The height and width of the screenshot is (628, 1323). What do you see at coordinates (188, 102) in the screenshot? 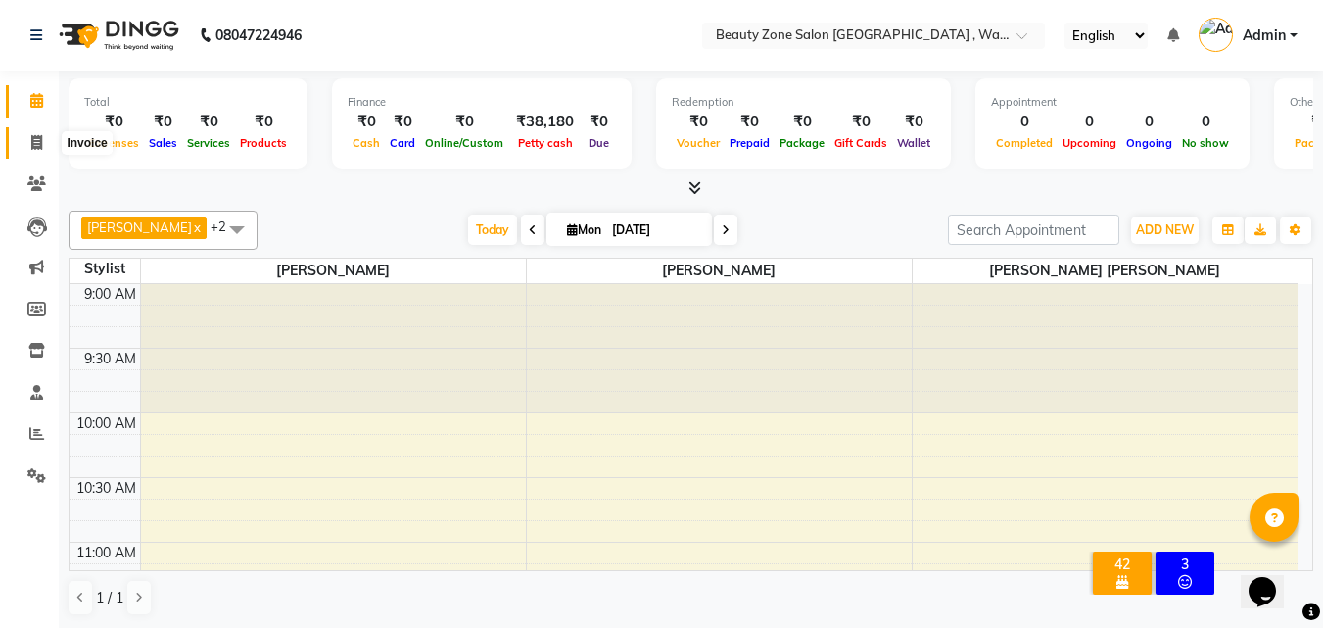
I see `div: Total` at bounding box center [188, 102].